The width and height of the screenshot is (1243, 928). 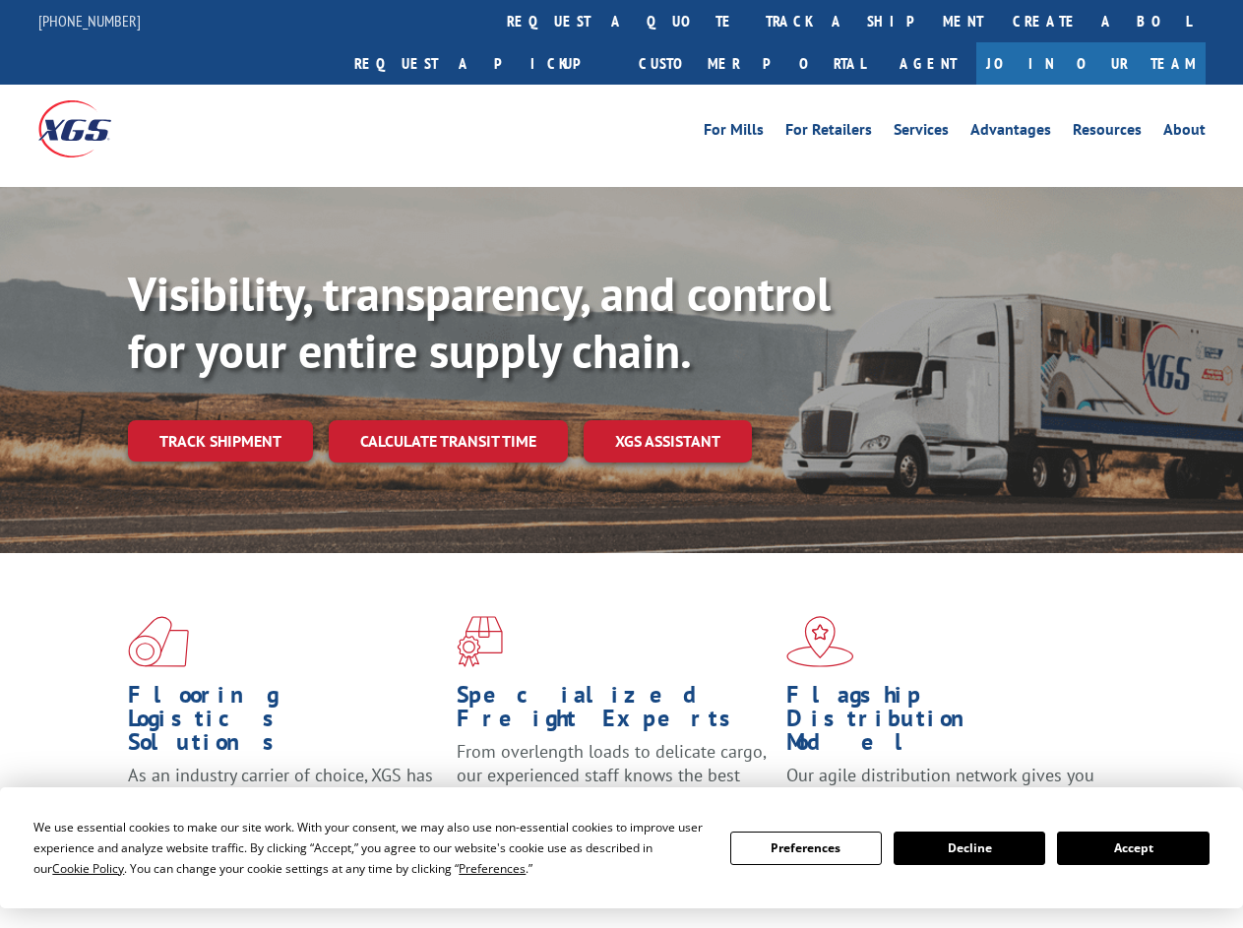 What do you see at coordinates (928, 63) in the screenshot?
I see `a: Agent` at bounding box center [928, 63].